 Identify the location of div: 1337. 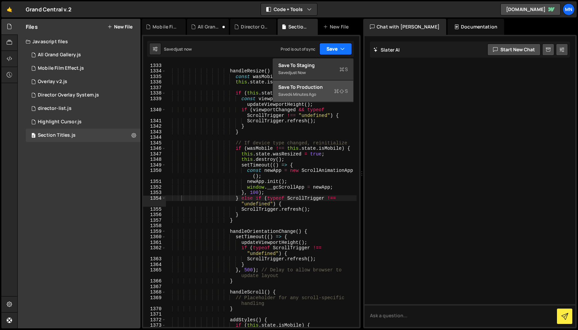
(155, 88).